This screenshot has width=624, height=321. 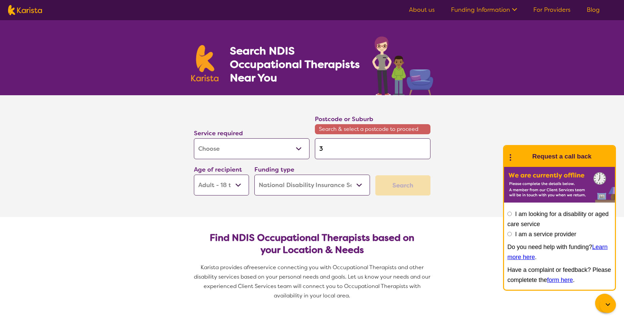 What do you see at coordinates (312, 244) in the screenshot?
I see `h2: Find NDIS Occupational Therapists based on your Location & Needs` at bounding box center [312, 244].